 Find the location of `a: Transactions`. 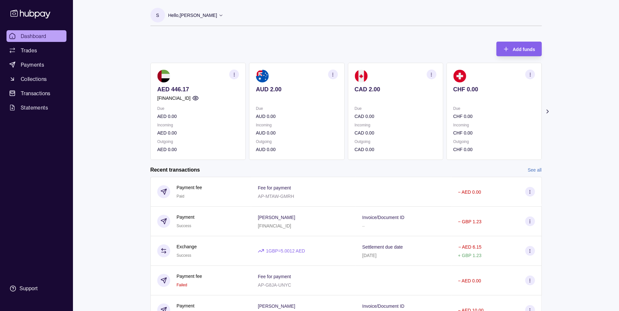

a: Transactions is located at coordinates (36, 93).